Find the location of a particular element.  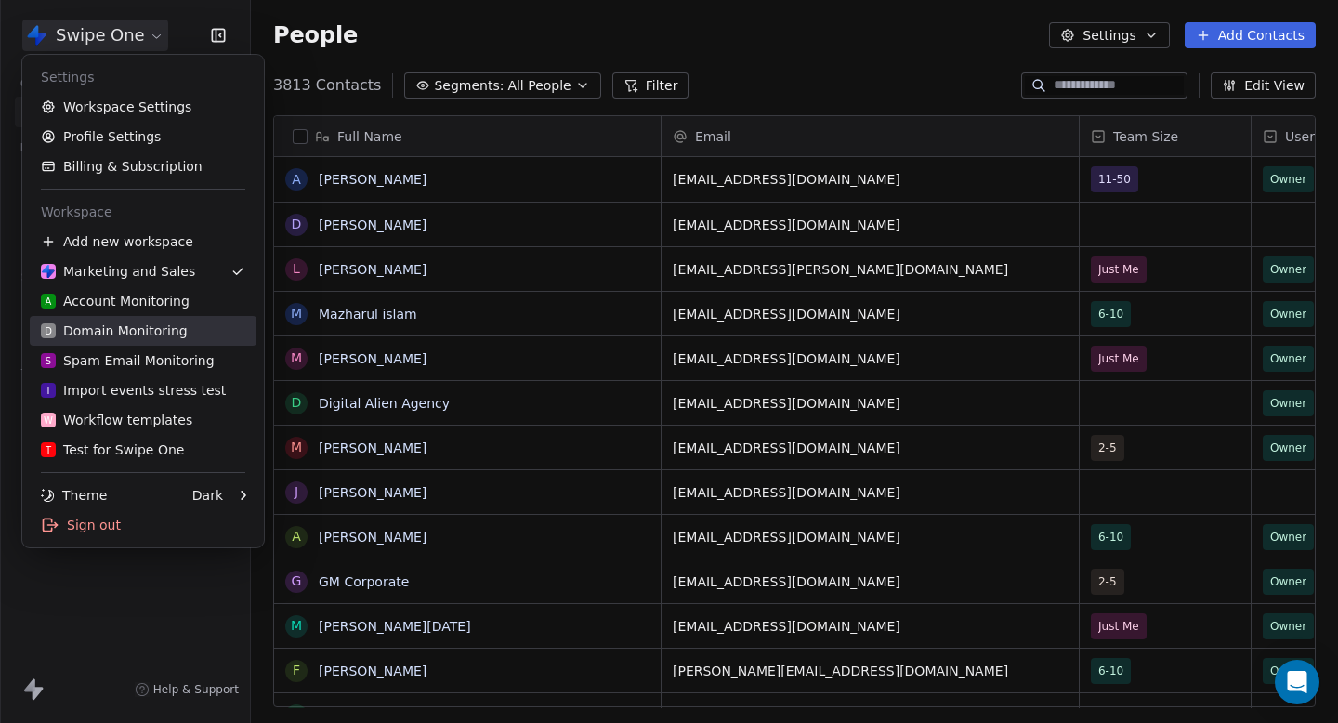

span: A is located at coordinates (48, 301).